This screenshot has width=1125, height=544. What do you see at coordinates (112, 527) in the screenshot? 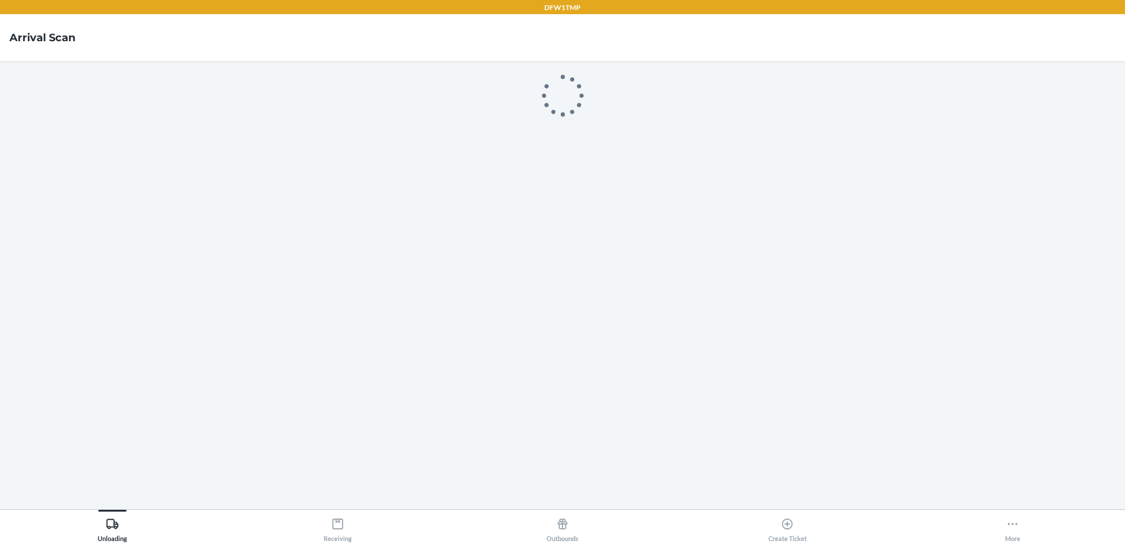
I see `div: Unloading` at bounding box center [112, 527].